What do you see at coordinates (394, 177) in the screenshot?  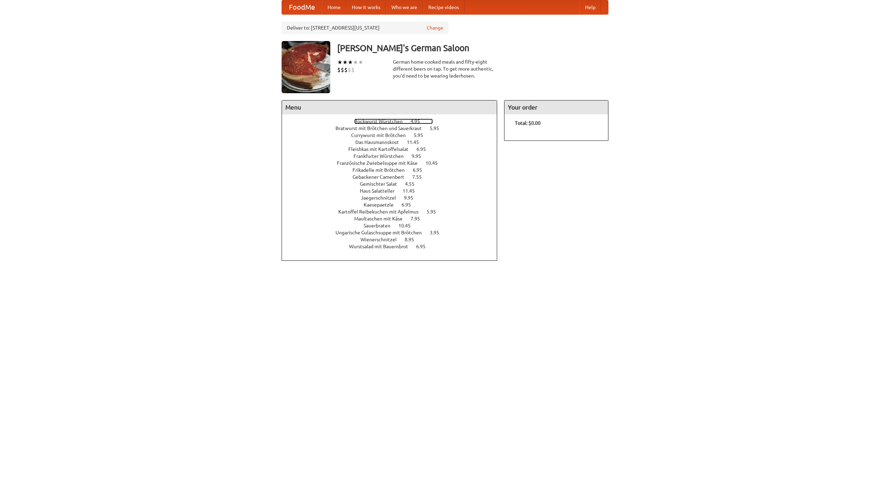 I see `a: Gebackener Camenbert 7.55` at bounding box center [394, 177].